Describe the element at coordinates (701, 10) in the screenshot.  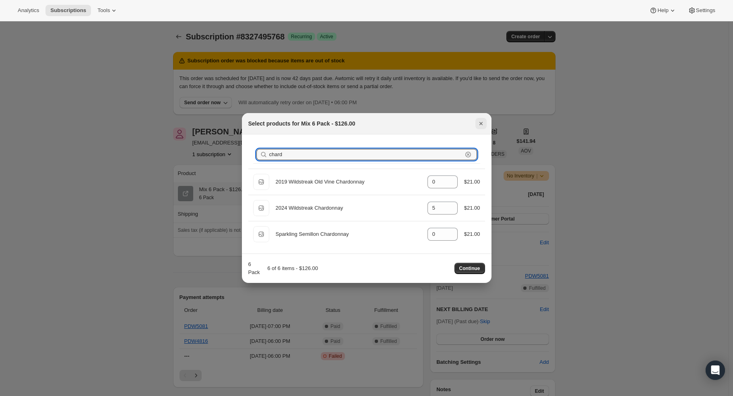
I see `button: Settings` at that location.